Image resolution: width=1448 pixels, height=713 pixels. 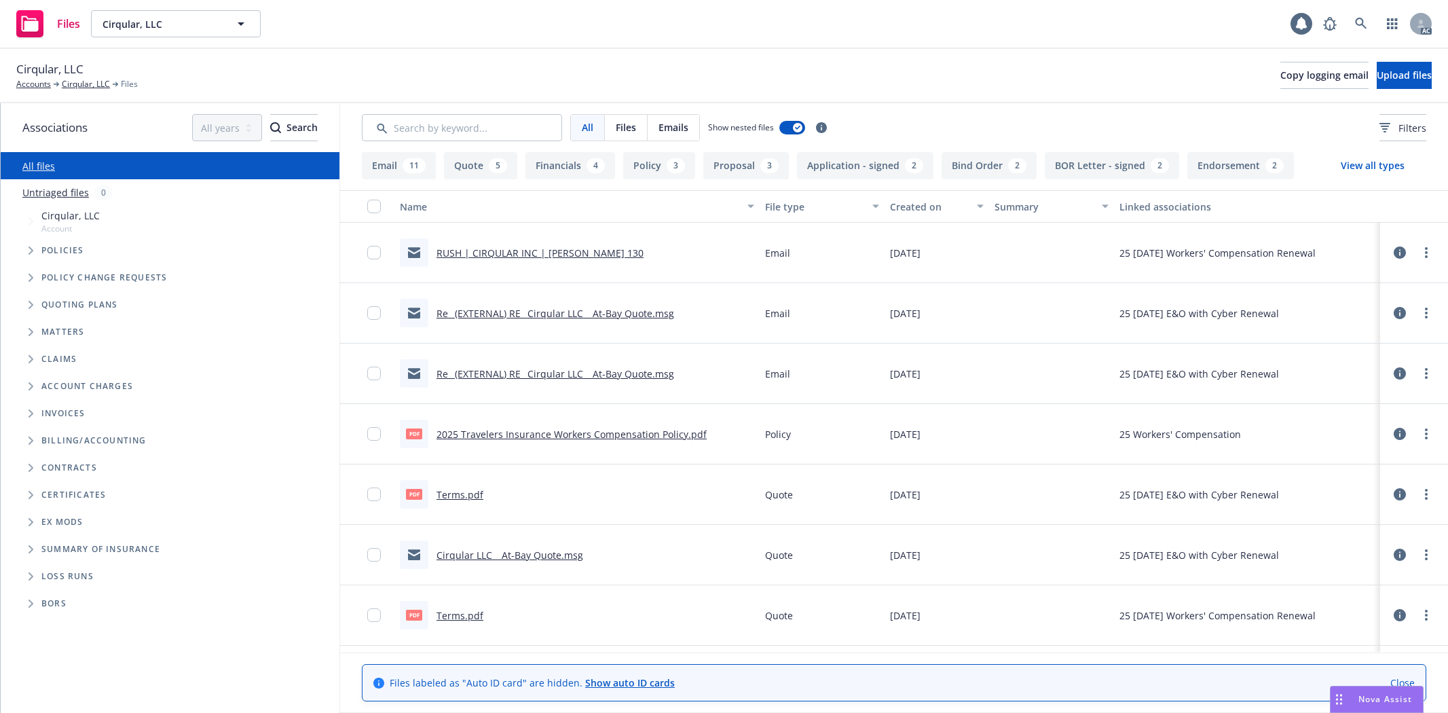 I want to click on span: Cirqular, LLC, so click(x=71, y=215).